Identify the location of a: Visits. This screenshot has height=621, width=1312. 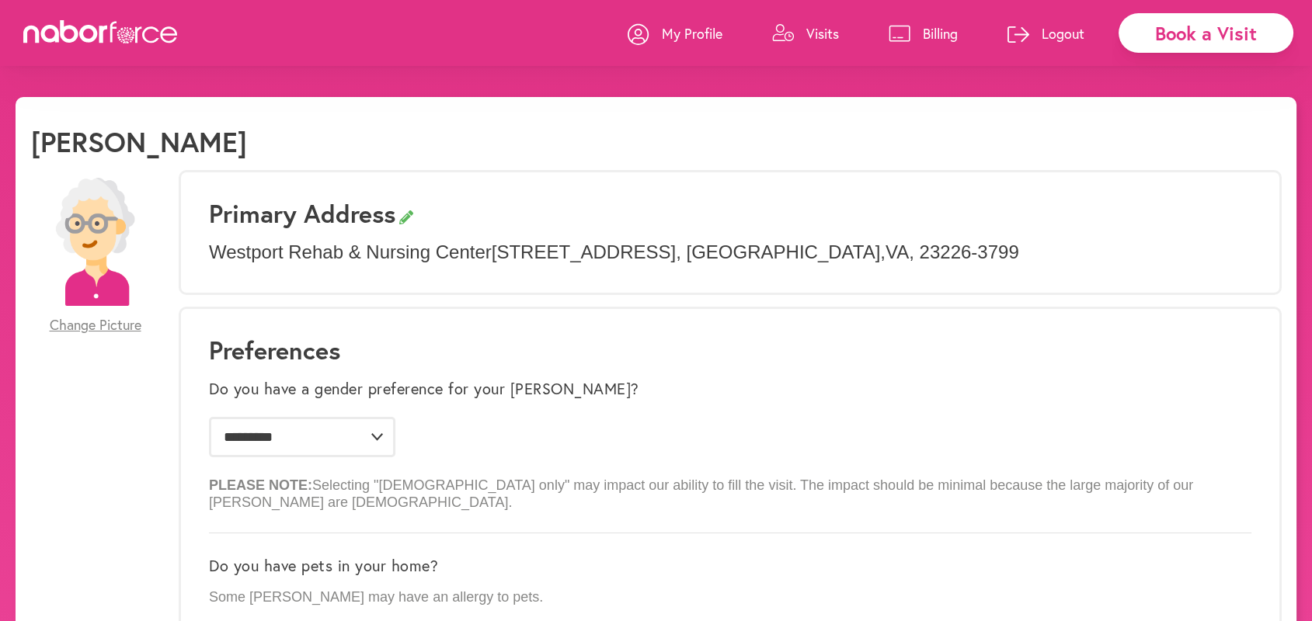
(805, 33).